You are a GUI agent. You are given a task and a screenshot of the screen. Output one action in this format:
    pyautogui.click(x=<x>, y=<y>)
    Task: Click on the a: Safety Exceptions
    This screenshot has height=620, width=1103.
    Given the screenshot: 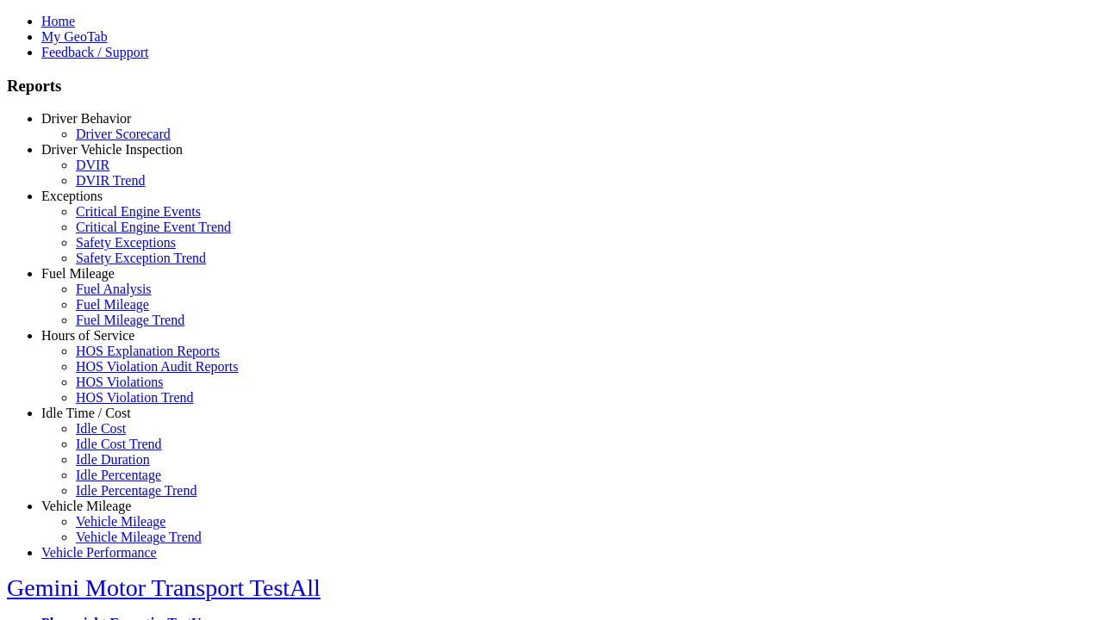 What is the action you would take?
    pyautogui.click(x=126, y=242)
    